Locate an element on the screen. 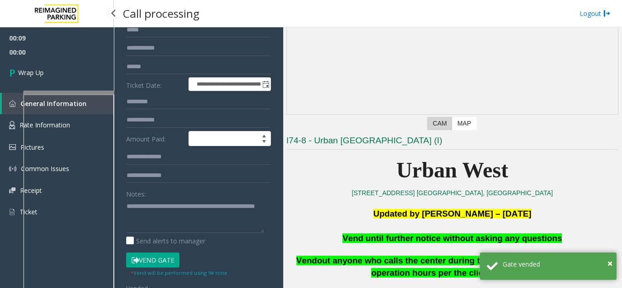  span: Vend until further notice without asking any questions is located at coordinates (452, 238).